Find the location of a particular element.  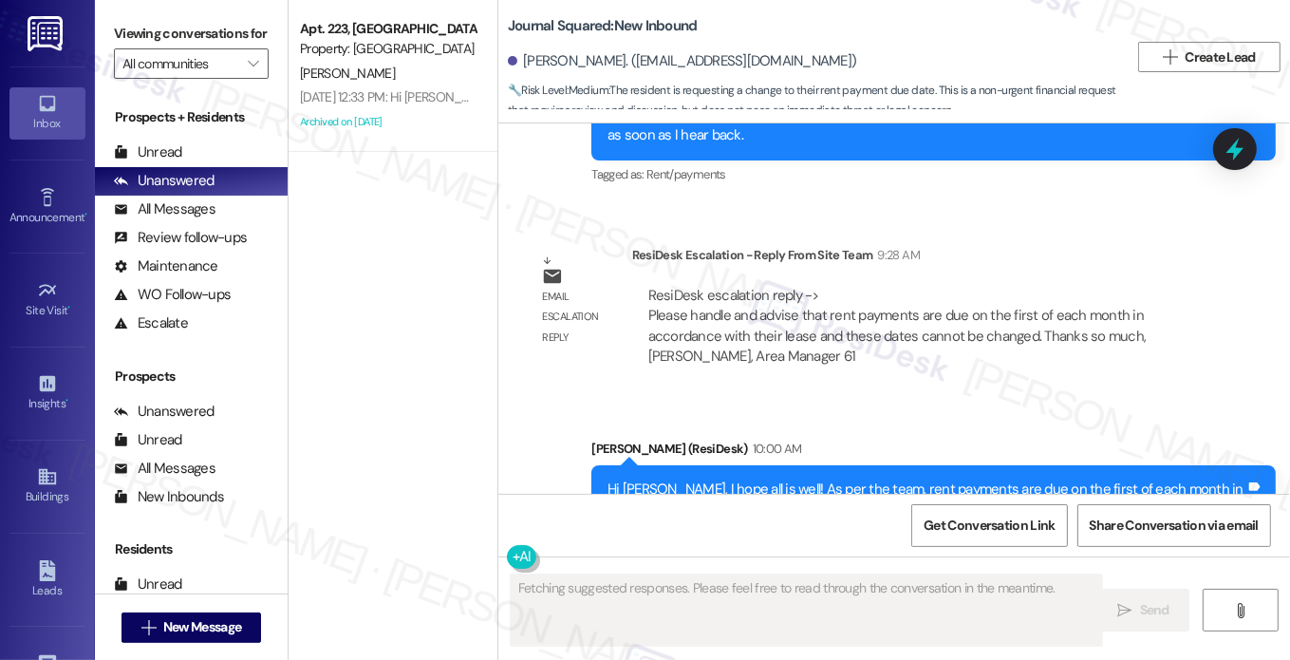

button: Create Lead is located at coordinates (1210, 57).